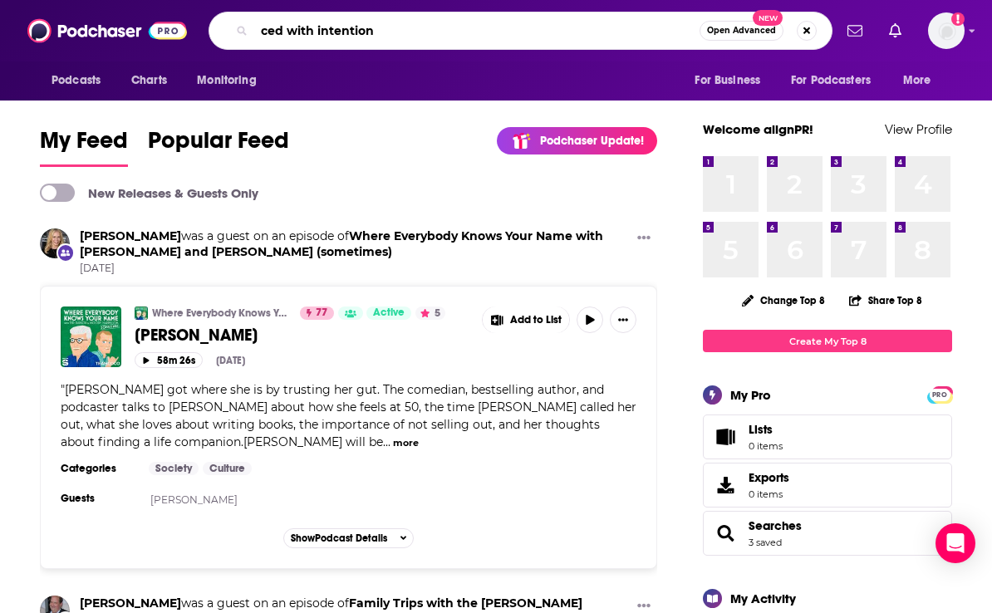  What do you see at coordinates (917, 81) in the screenshot?
I see `span: More` at bounding box center [917, 81].